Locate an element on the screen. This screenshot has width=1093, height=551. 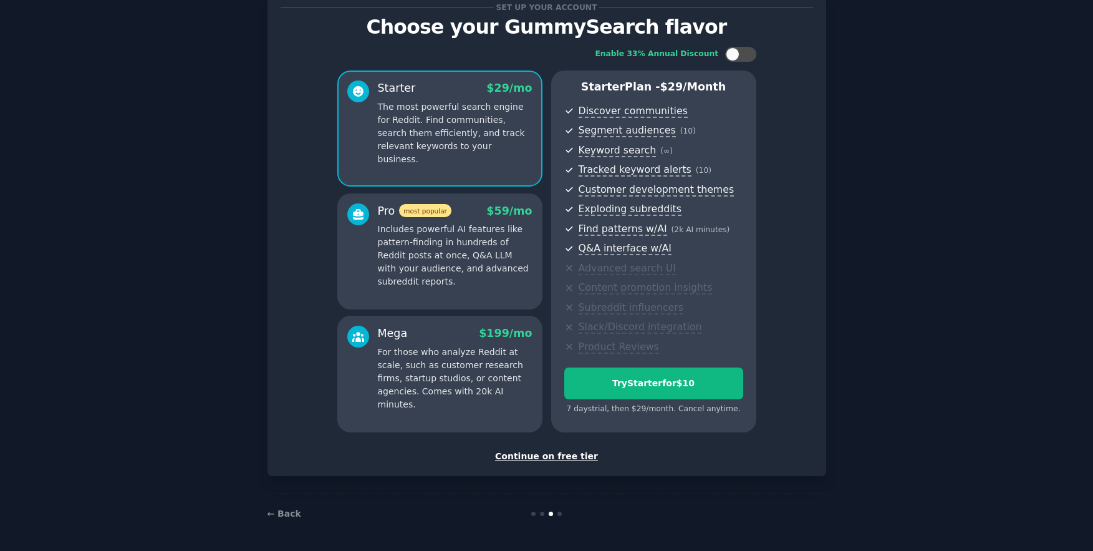
span: Customer development themes is located at coordinates (657, 190).